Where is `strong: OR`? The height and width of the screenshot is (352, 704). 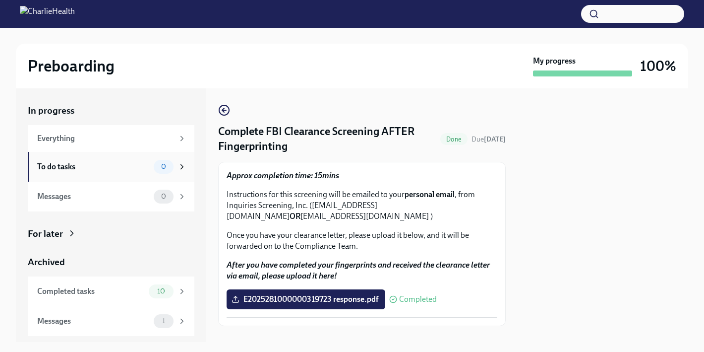
strong: OR is located at coordinates (295, 216).